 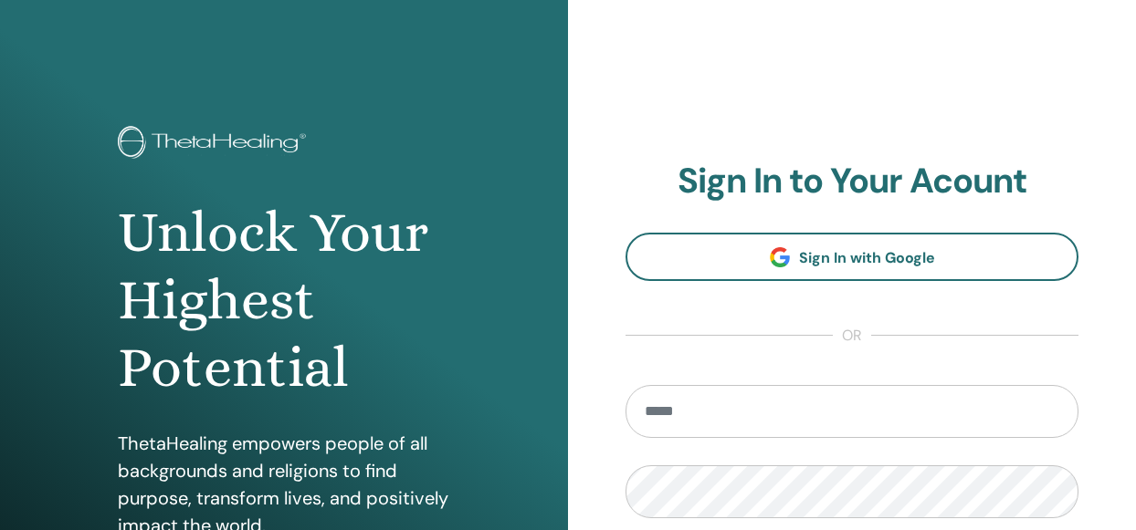 What do you see at coordinates (284, 300) in the screenshot?
I see `h1: Unlock Your Highest Potential` at bounding box center [284, 300].